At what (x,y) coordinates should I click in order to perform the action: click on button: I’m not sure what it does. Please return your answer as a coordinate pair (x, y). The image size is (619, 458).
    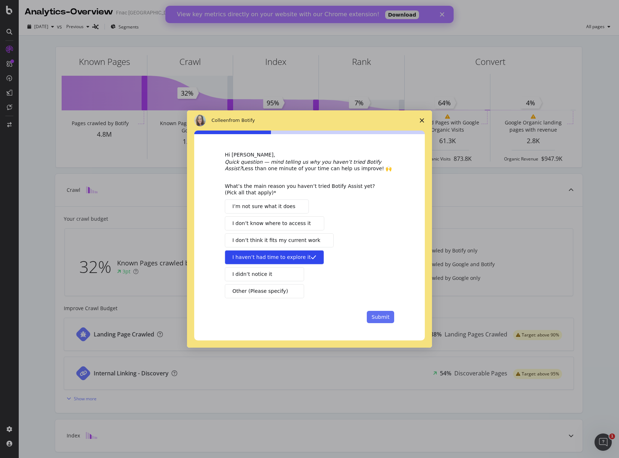
    Looking at the image, I should click on (267, 206).